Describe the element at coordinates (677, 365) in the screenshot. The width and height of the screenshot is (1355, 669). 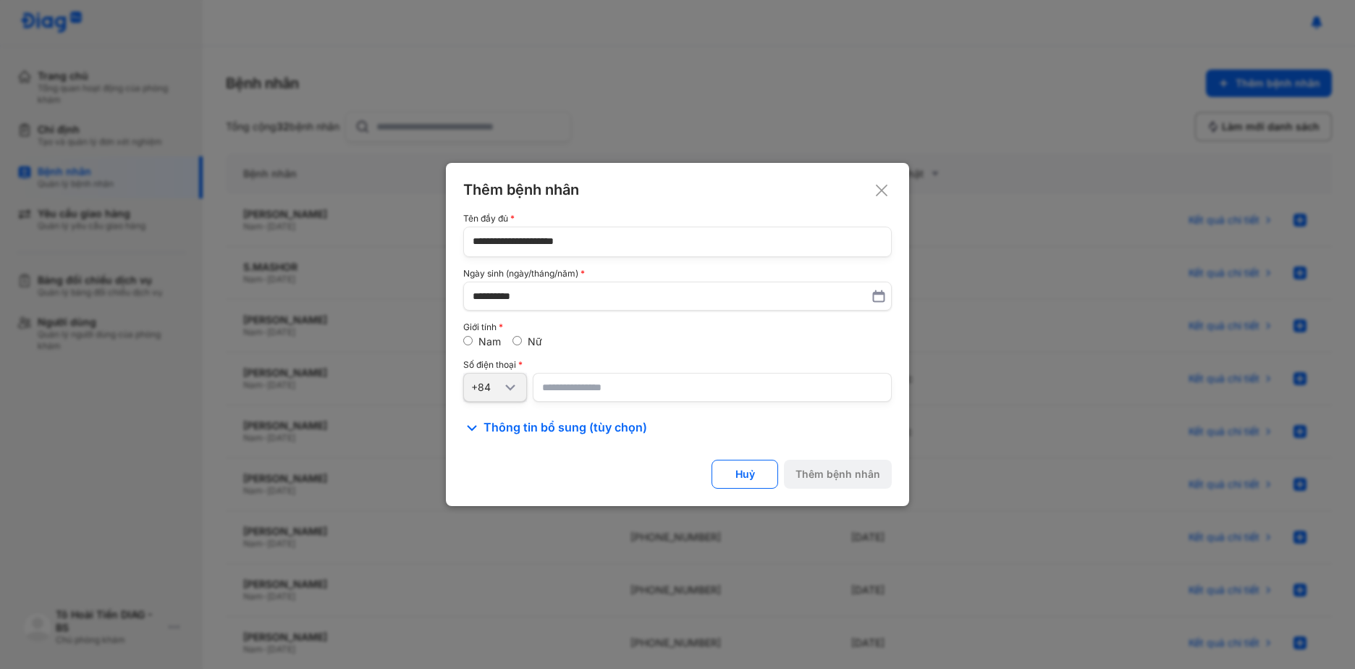
I see `div: Số điện thoại` at that location.